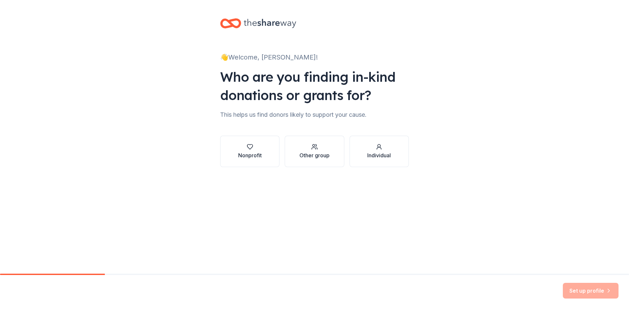 The width and height of the screenshot is (629, 309). What do you see at coordinates (379, 152) in the screenshot?
I see `button: Individual` at bounding box center [379, 152].